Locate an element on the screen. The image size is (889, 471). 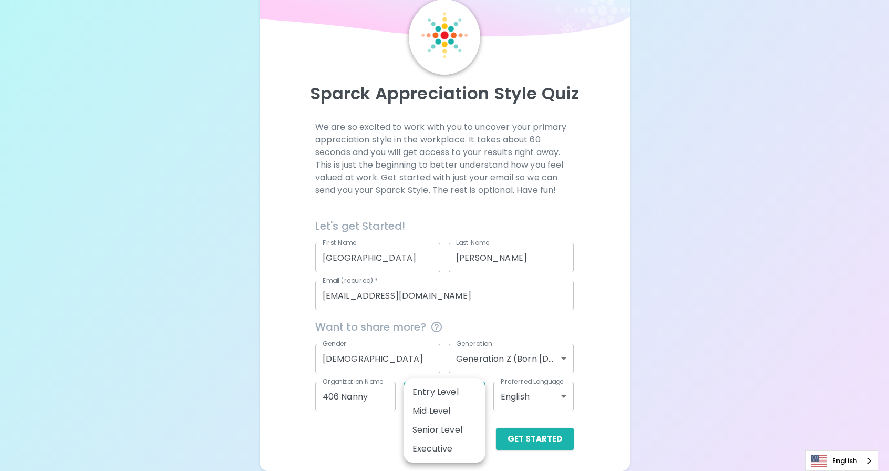
li: Executive is located at coordinates (444, 449).